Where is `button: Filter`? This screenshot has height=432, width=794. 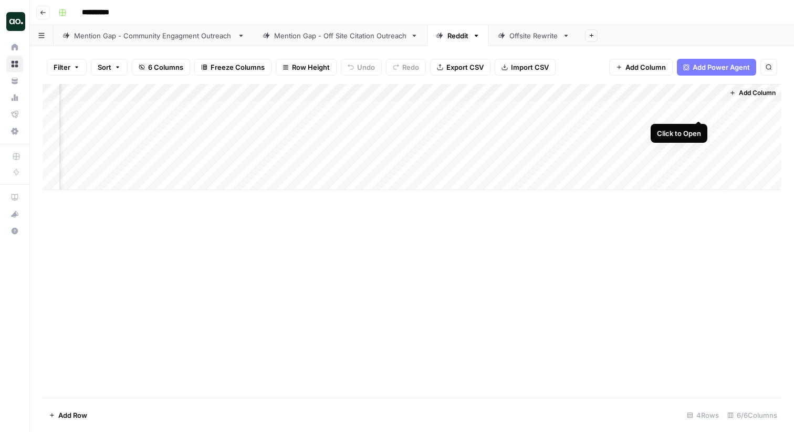 button: Filter is located at coordinates (67, 67).